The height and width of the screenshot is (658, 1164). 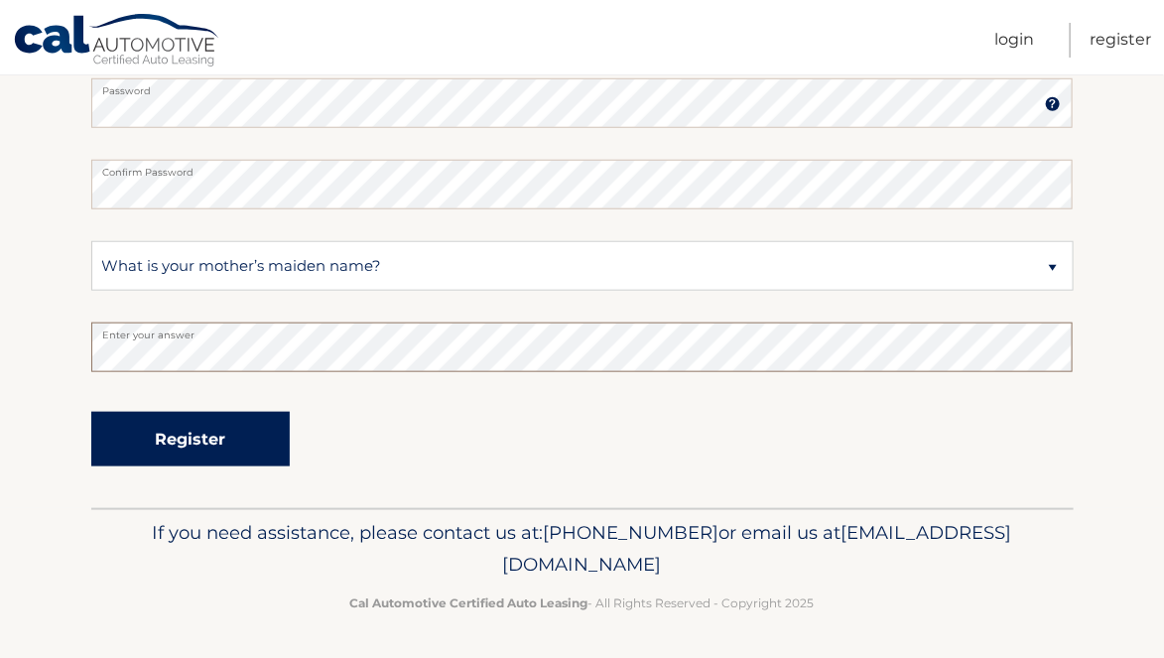 I want to click on a: Cal Automotive, so click(x=117, y=42).